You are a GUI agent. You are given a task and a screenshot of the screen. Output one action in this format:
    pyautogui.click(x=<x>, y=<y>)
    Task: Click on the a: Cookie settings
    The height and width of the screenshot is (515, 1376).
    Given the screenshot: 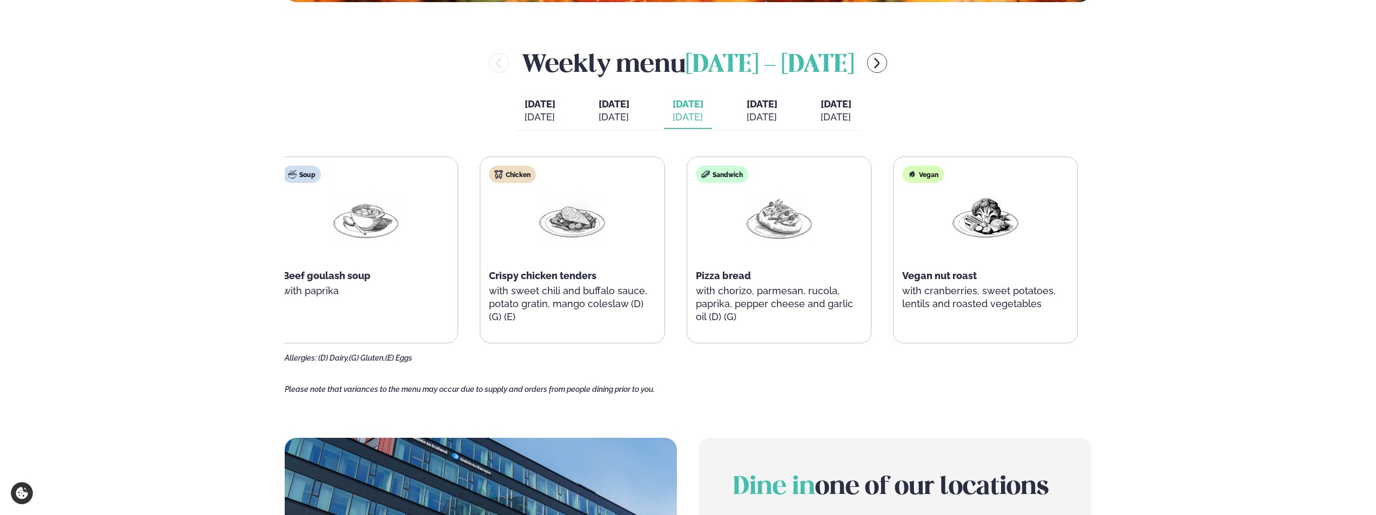 What is the action you would take?
    pyautogui.click(x=22, y=493)
    